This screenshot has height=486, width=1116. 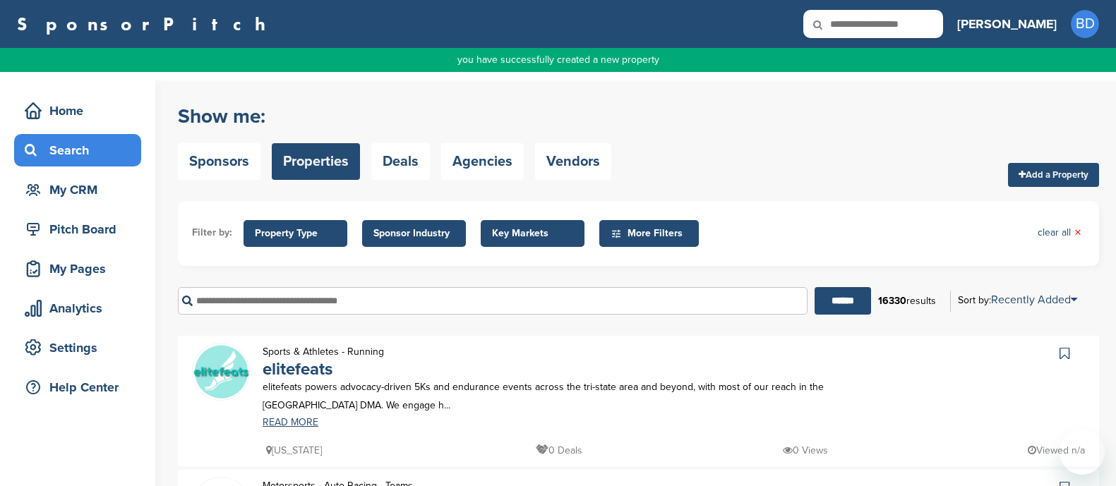 What do you see at coordinates (81, 269) in the screenshot?
I see `div: My Pages` at bounding box center [81, 269].